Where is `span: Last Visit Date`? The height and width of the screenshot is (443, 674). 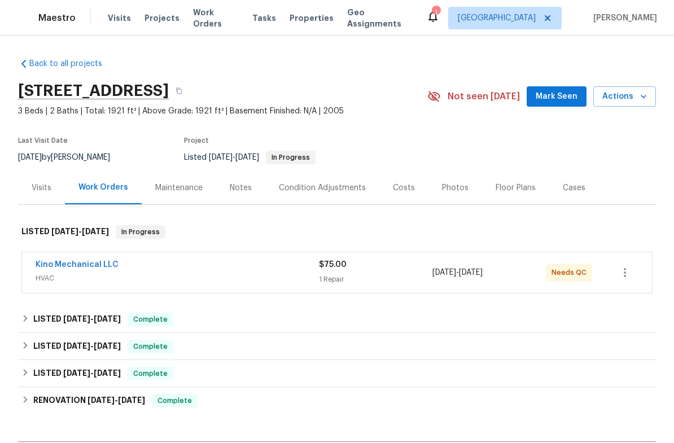 span: Last Visit Date is located at coordinates (43, 141).